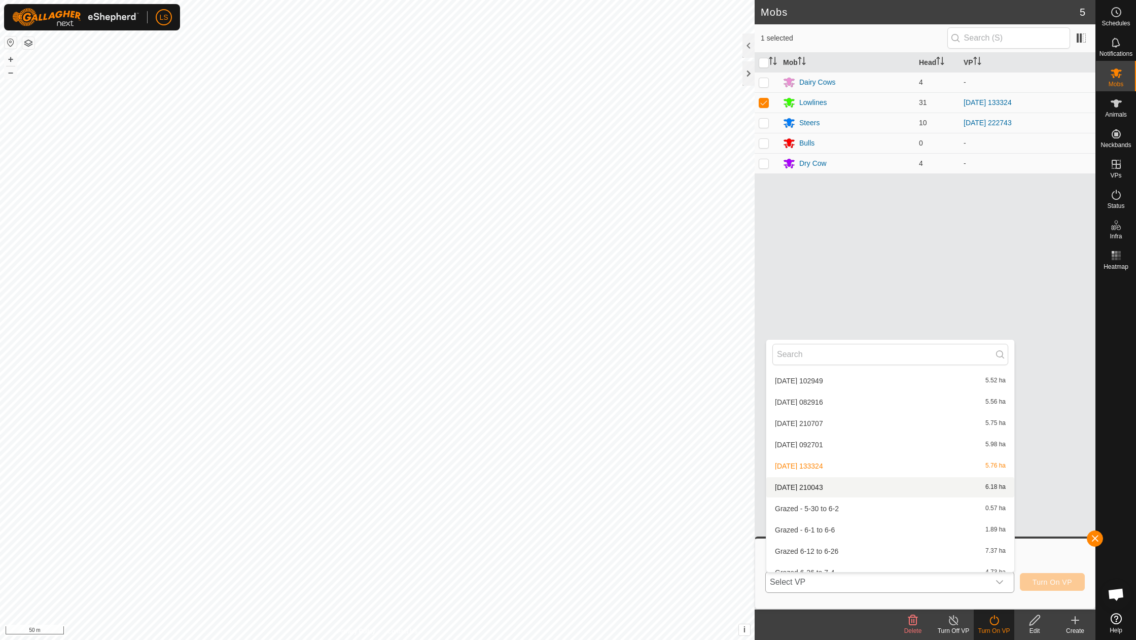  I want to click on span: Grazed - 5-30 to 6-2, so click(807, 508).